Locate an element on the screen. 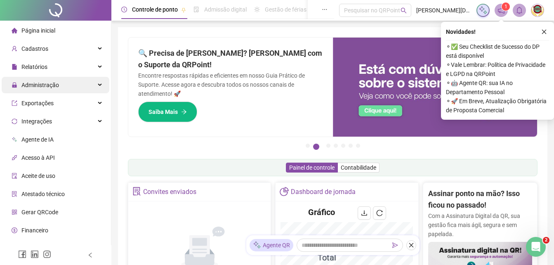  button: Saiba Mais is located at coordinates (168, 112).